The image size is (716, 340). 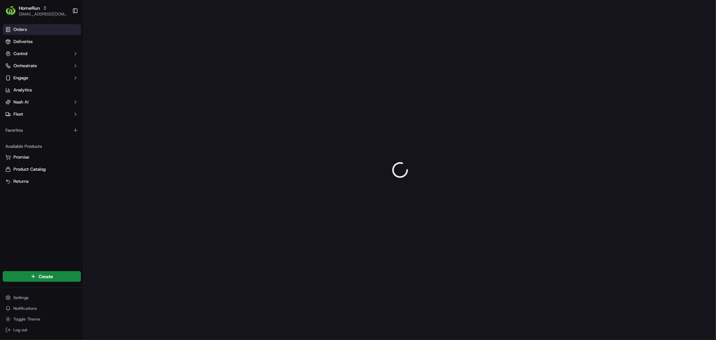 I want to click on span: Orders, so click(x=20, y=30).